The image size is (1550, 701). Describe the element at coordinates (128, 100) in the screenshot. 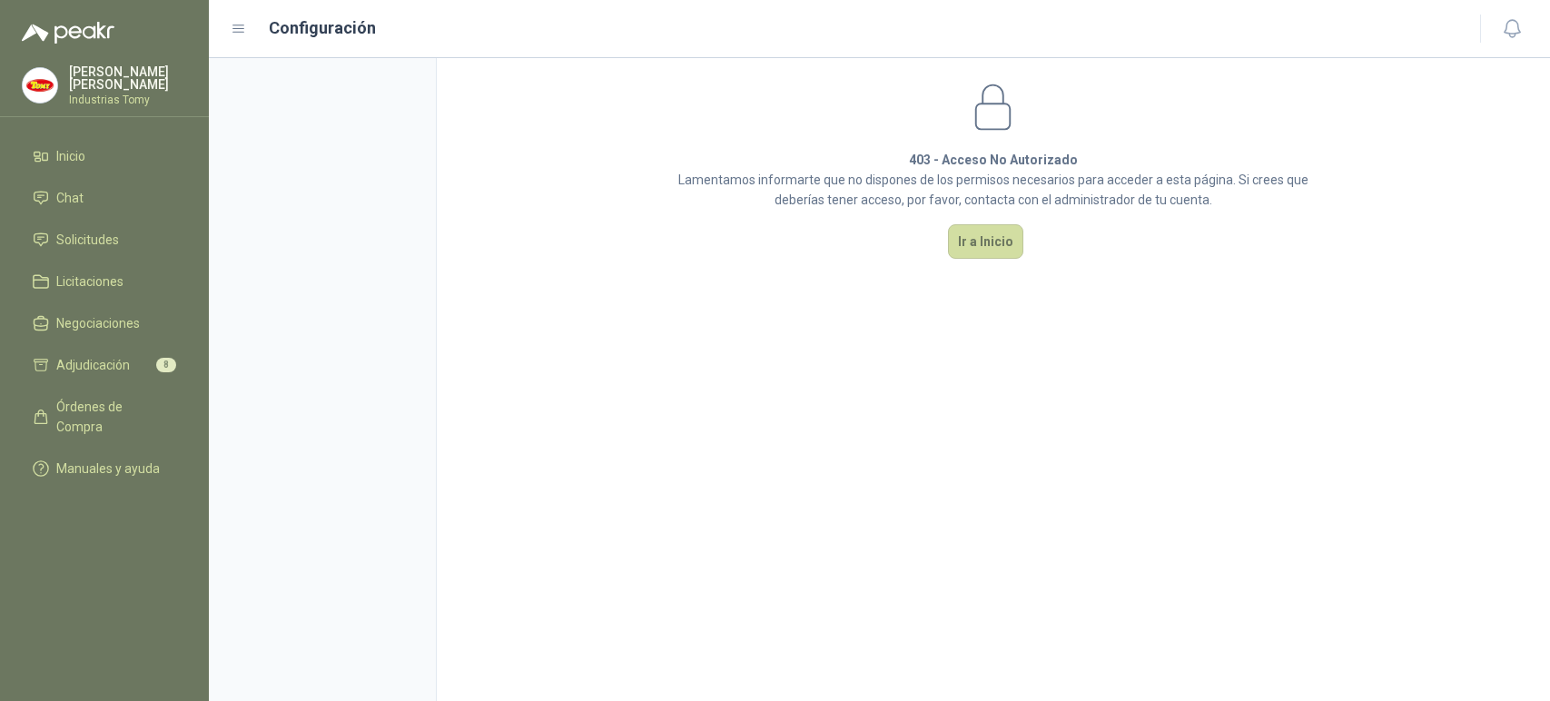

I see `p: Industrias Tomy` at that location.